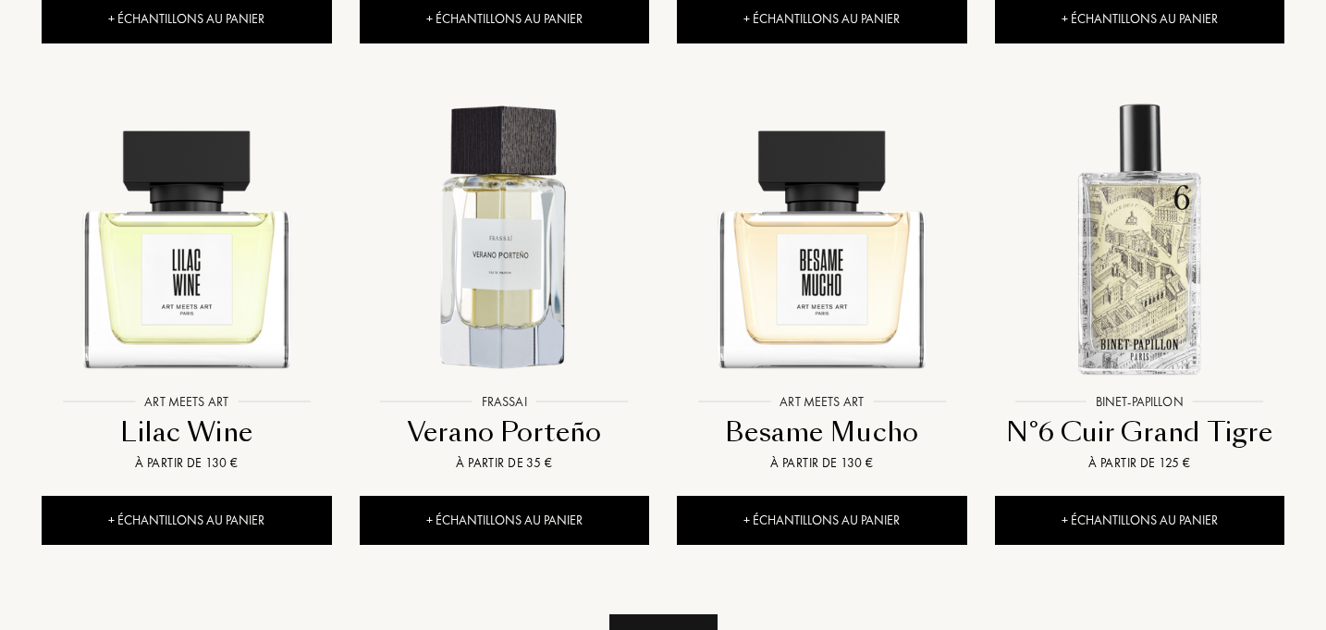 The image size is (1326, 630). I want to click on a: N°6 Cuir Grand Tigre Binet-PapillonBinet-PapillonN°6 Cuir Grand TigreÀ partir de 125 €, so click(1140, 286).